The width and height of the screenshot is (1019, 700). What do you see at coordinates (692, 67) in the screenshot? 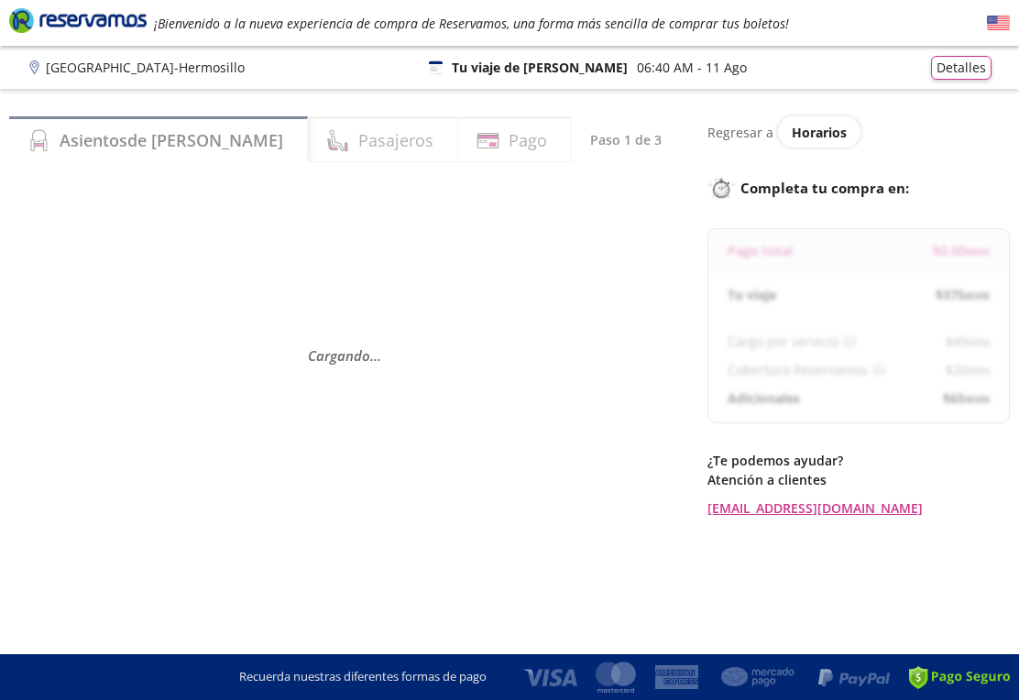
I see `p: 06:40 AM - 11 Ago` at bounding box center [692, 67].